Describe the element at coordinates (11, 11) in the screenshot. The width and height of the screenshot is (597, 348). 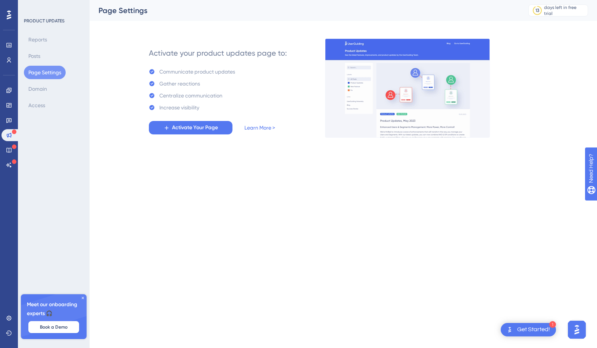
I see `button: Open AI Assistant Launcher` at that location.